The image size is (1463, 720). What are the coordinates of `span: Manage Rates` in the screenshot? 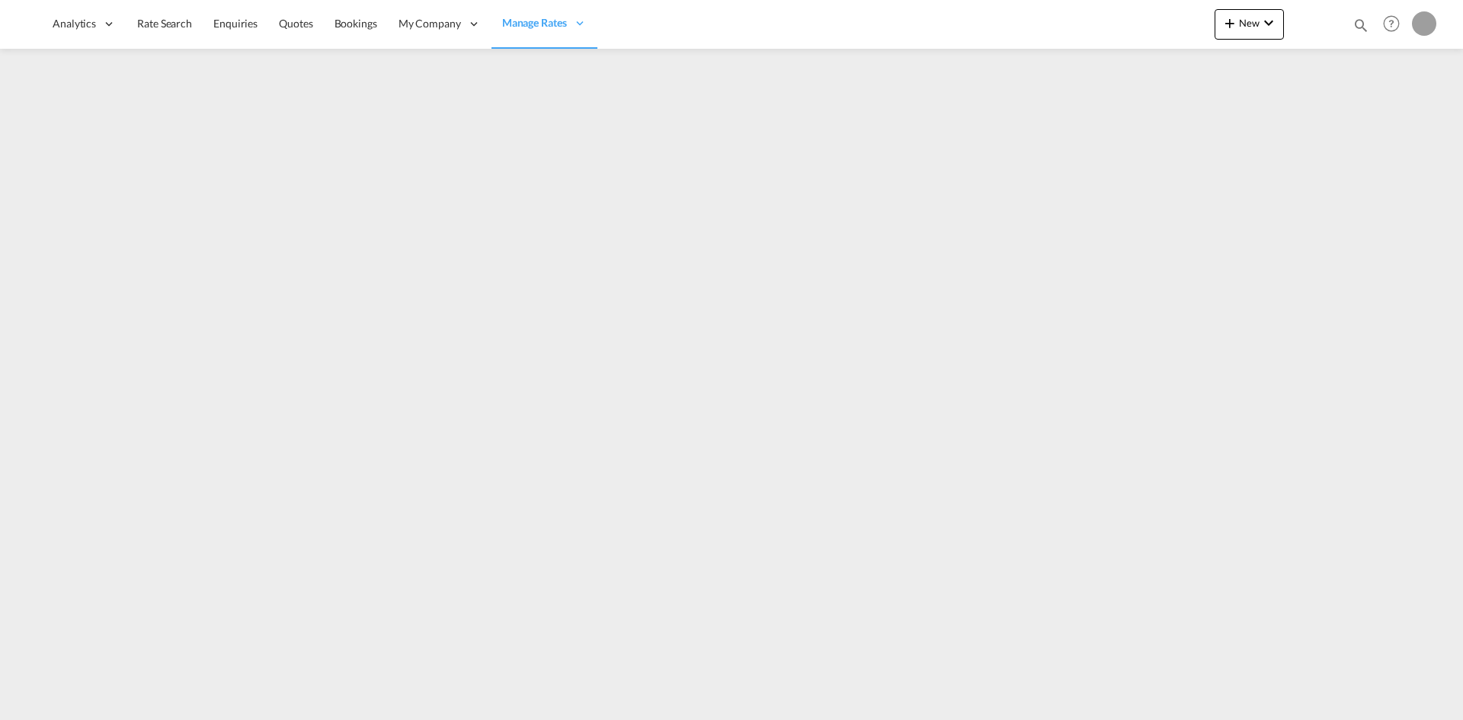 It's located at (534, 23).